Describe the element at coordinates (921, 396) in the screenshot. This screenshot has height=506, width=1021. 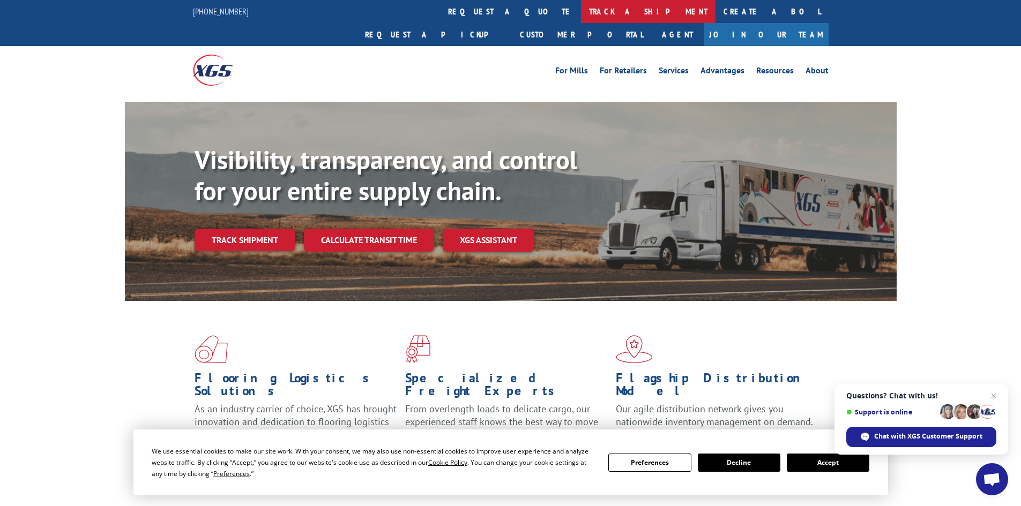
I see `span: Questions? Chat with us!` at that location.